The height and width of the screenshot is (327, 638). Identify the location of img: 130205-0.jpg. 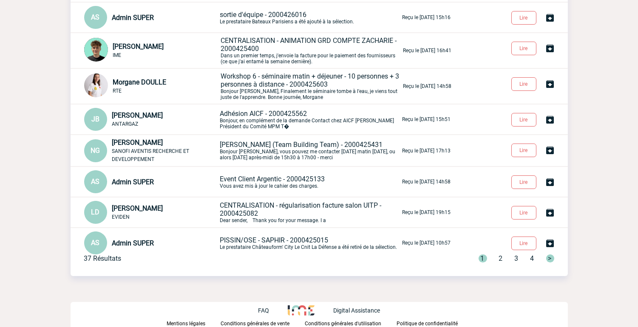
(96, 85).